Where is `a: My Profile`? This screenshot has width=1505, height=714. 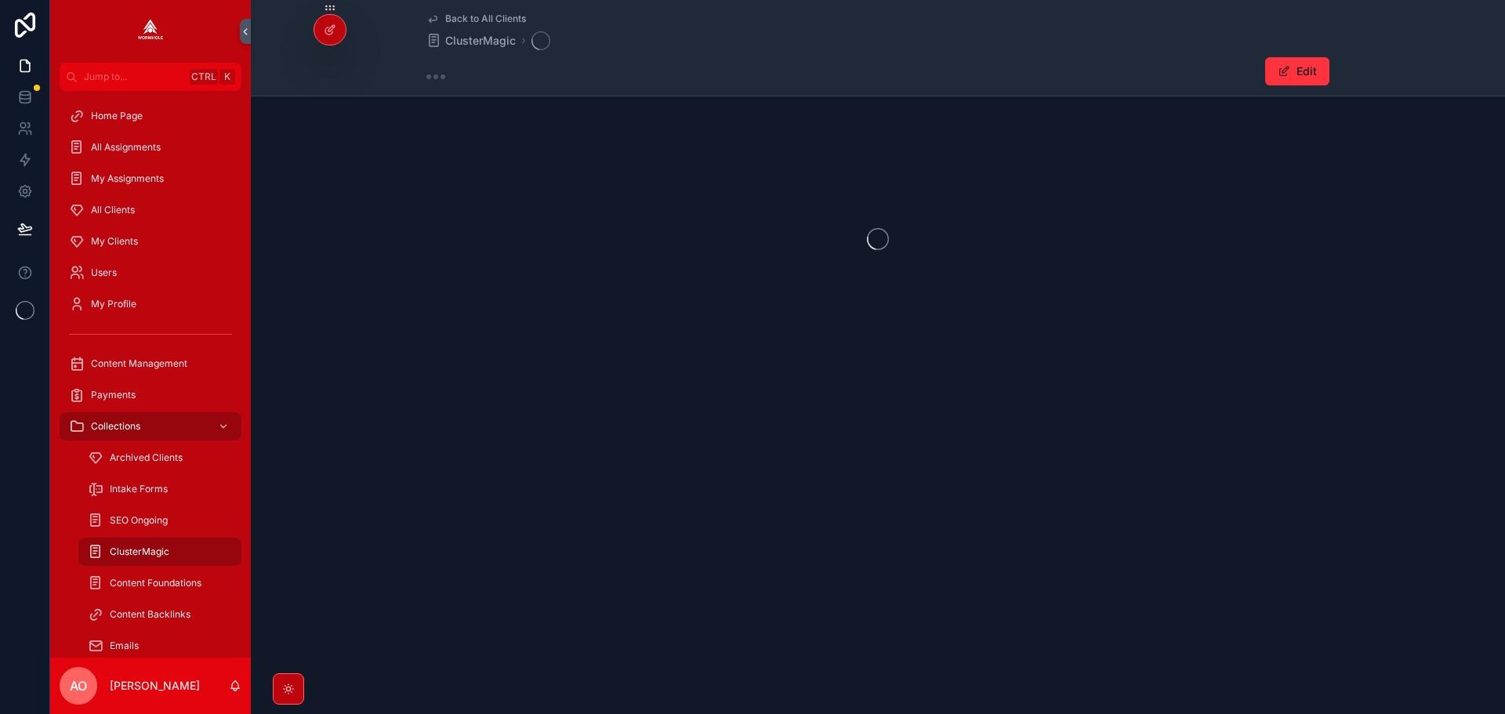 a: My Profile is located at coordinates (151, 304).